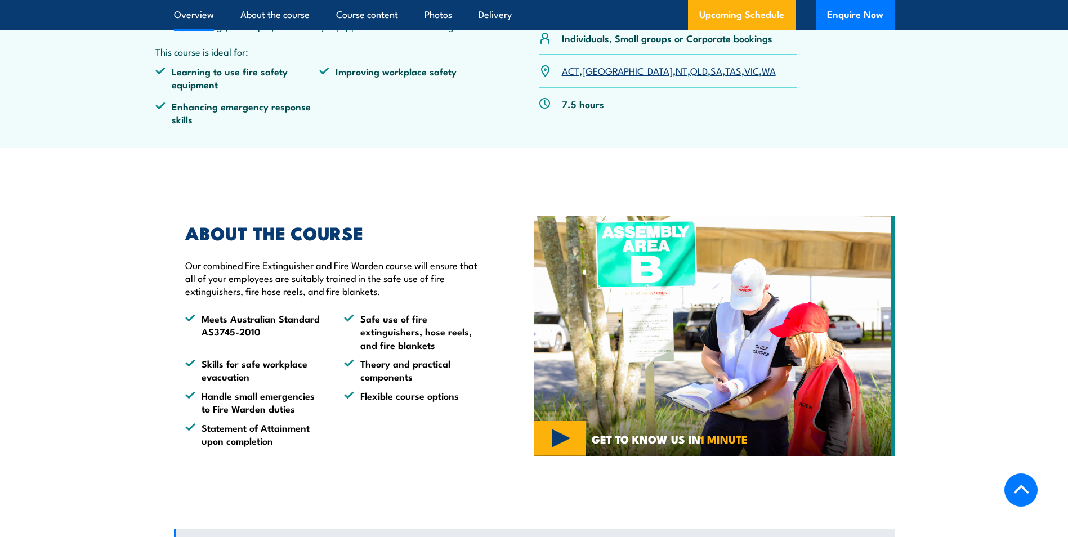 This screenshot has height=537, width=1068. Describe the element at coordinates (682, 70) in the screenshot. I see `a: NT` at that location.